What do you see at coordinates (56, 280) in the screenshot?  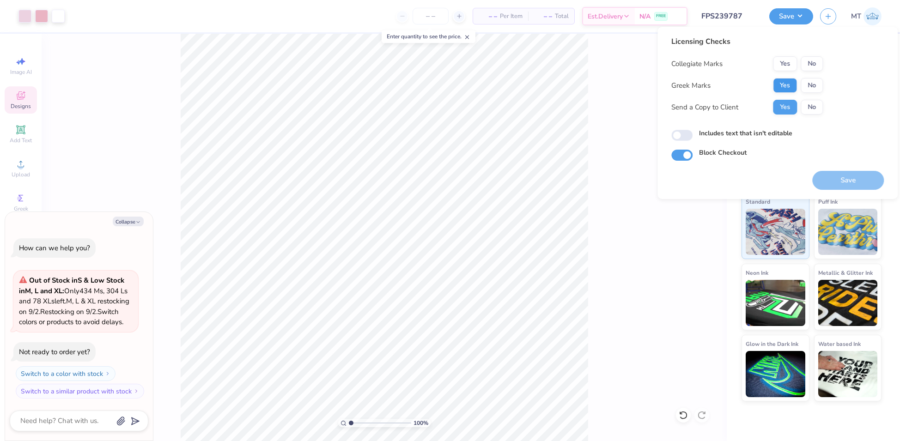 I see `strong: Out of Stock in S` at bounding box center [56, 280].